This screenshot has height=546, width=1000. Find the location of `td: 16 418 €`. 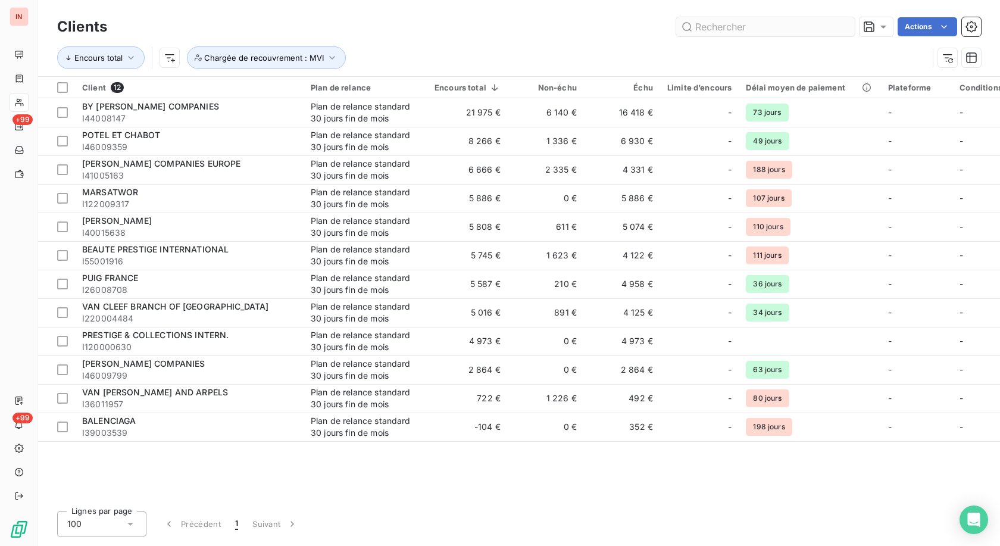

td: 16 418 € is located at coordinates (622, 112).